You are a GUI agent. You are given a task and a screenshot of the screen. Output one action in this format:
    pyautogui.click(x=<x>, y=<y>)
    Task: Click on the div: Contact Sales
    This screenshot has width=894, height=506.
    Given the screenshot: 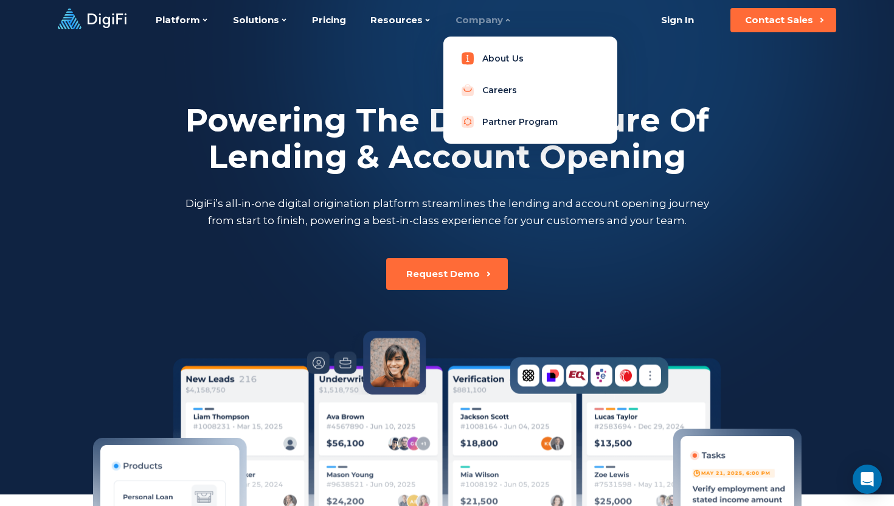 What is the action you would take?
    pyautogui.click(x=779, y=20)
    